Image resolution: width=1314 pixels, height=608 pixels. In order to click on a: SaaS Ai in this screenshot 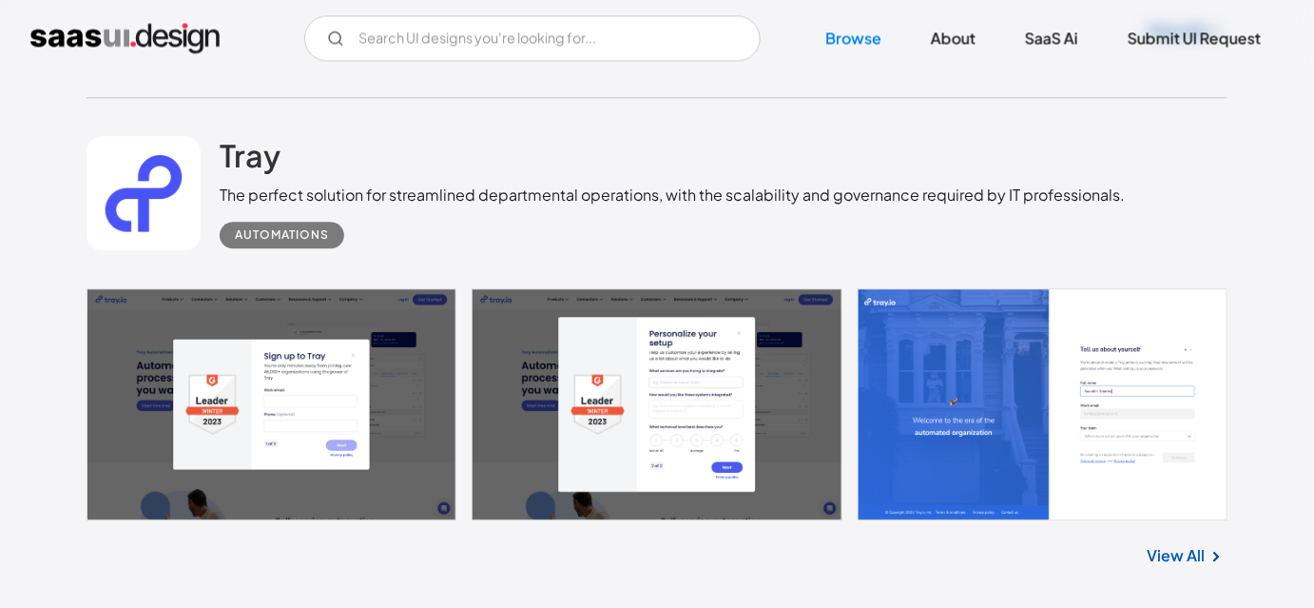, I will do `click(1052, 38)`.